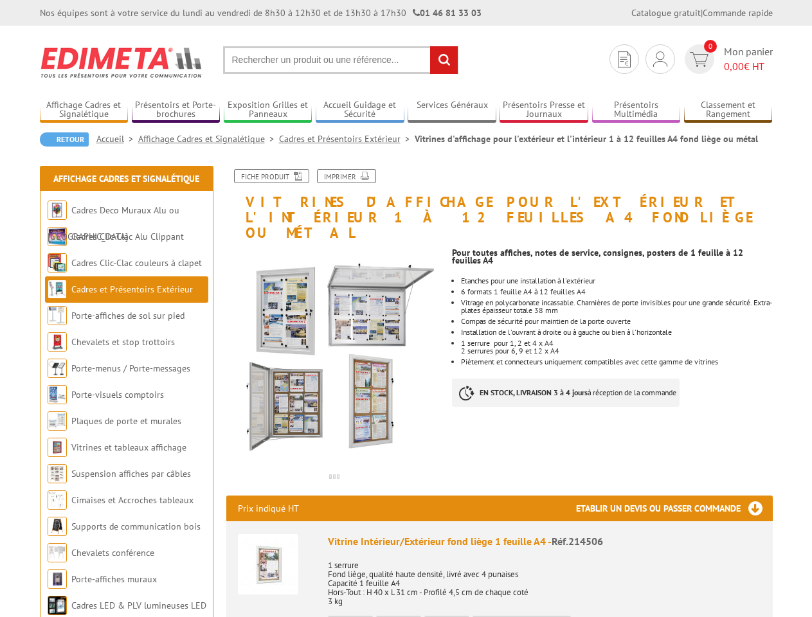  Describe the element at coordinates (544, 579) in the screenshot. I see `p: 1 serrure Fond liège, qualité haute densité, livré avec 4 punaises Capacité 1 feuille A4 Hors-Tou...` at that location.